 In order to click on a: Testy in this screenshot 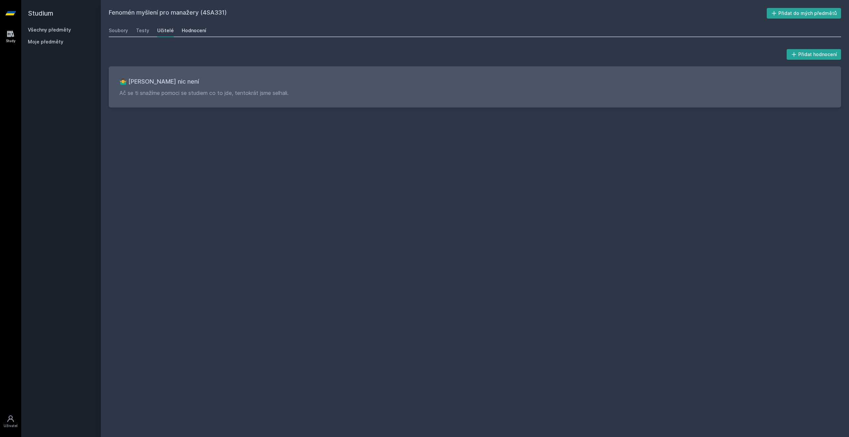, I will do `click(143, 31)`.